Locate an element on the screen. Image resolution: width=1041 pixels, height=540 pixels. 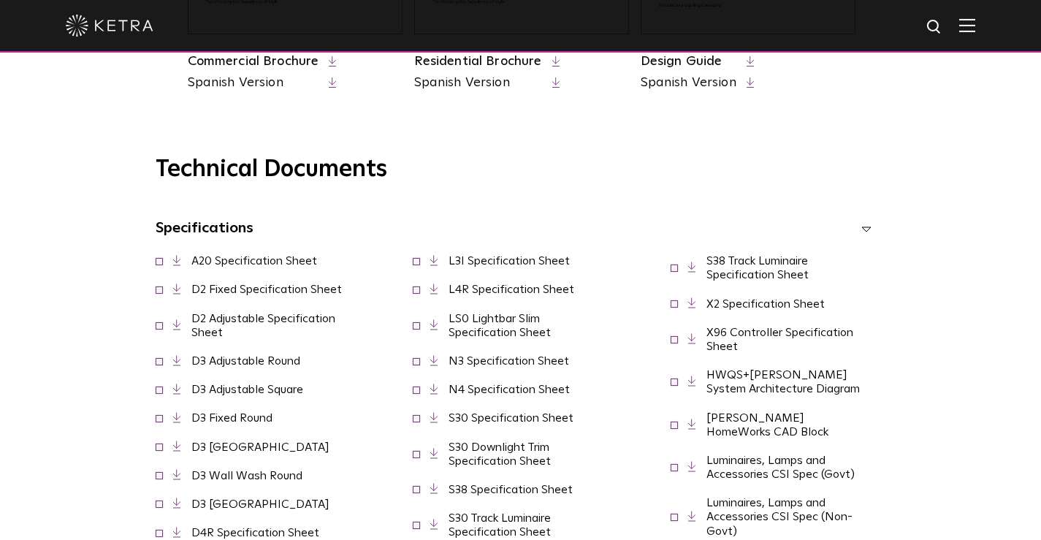
a: X96 Controller Specification Sheet is located at coordinates (779, 339).